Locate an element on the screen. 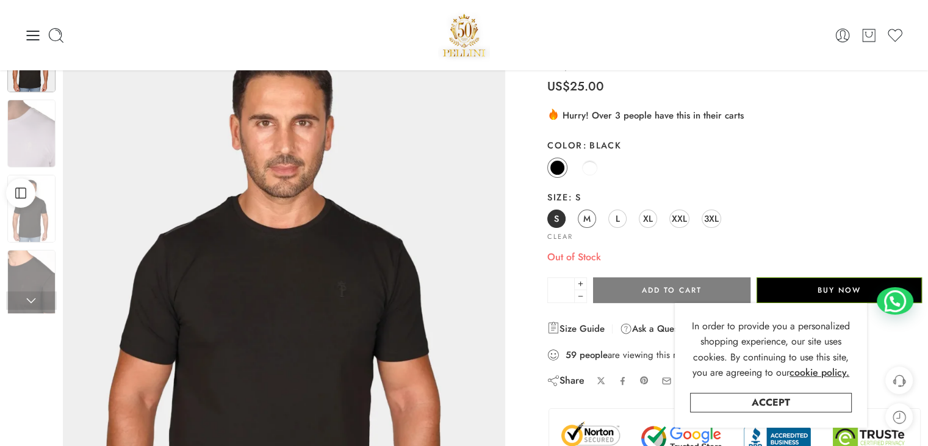 The width and height of the screenshot is (928, 446). a: Ask a Question is located at coordinates (656, 328).